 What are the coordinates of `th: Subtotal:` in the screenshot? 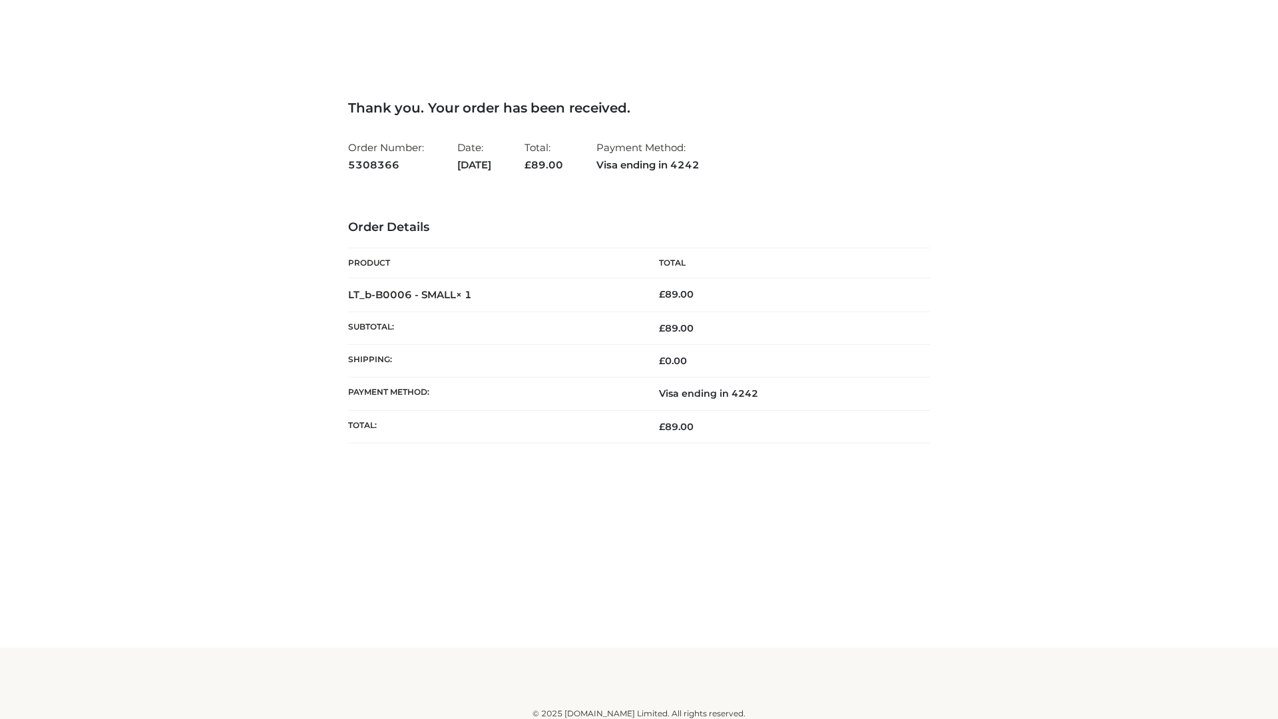 It's located at (493, 328).